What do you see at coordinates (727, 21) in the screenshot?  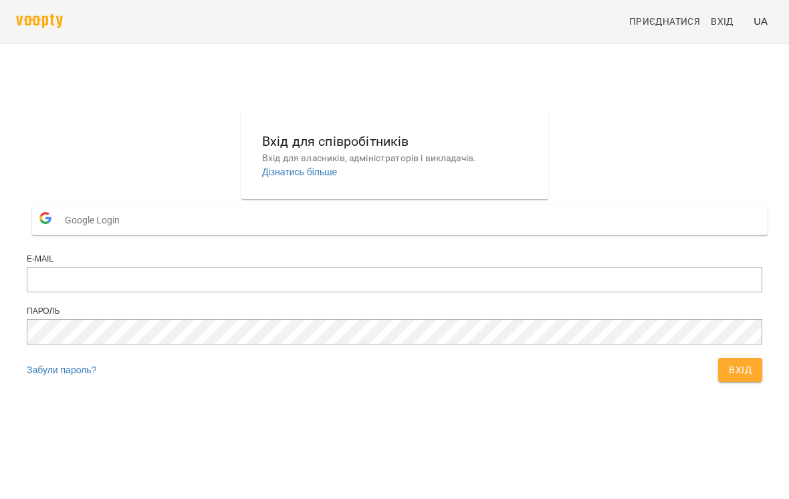 I see `a: Вхід` at bounding box center [727, 21].